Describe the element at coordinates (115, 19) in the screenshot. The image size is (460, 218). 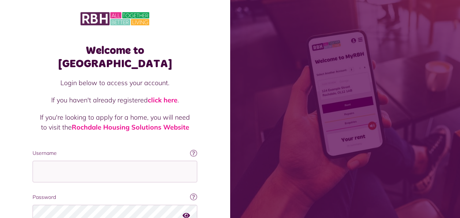
I see `img: MyRBH` at that location.